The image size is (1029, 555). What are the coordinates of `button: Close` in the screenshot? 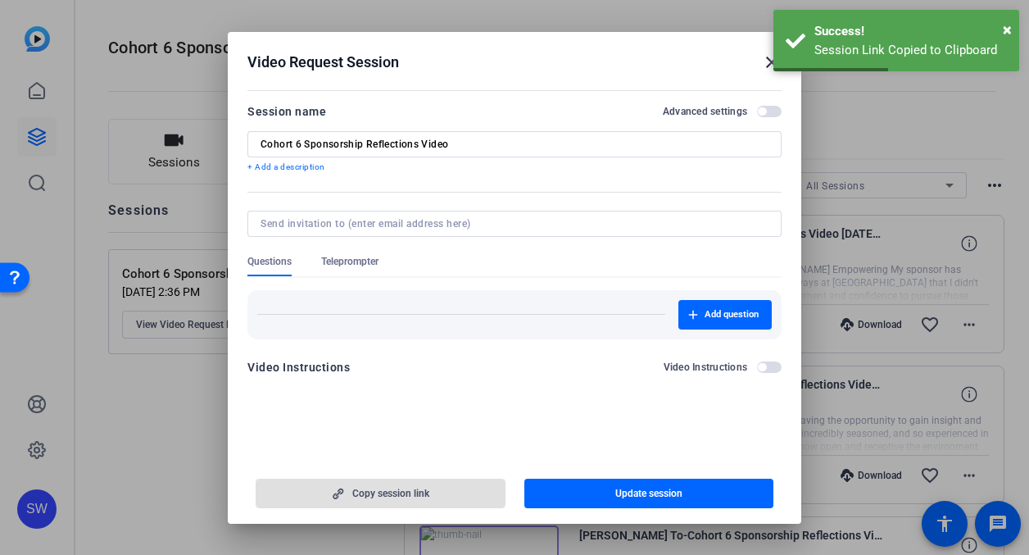 It's located at (1007, 30).